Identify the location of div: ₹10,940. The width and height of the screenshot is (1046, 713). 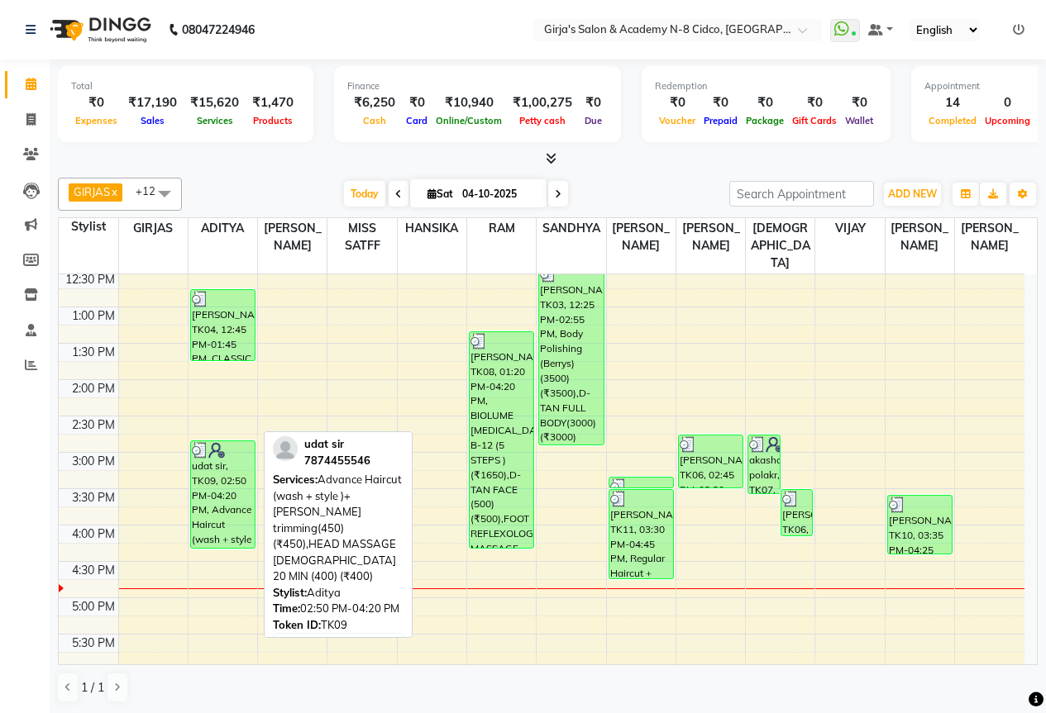
(469, 102).